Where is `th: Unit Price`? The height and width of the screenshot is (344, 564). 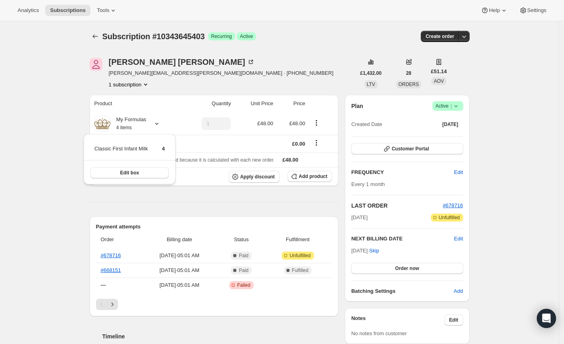
th: Unit Price is located at coordinates (255, 104).